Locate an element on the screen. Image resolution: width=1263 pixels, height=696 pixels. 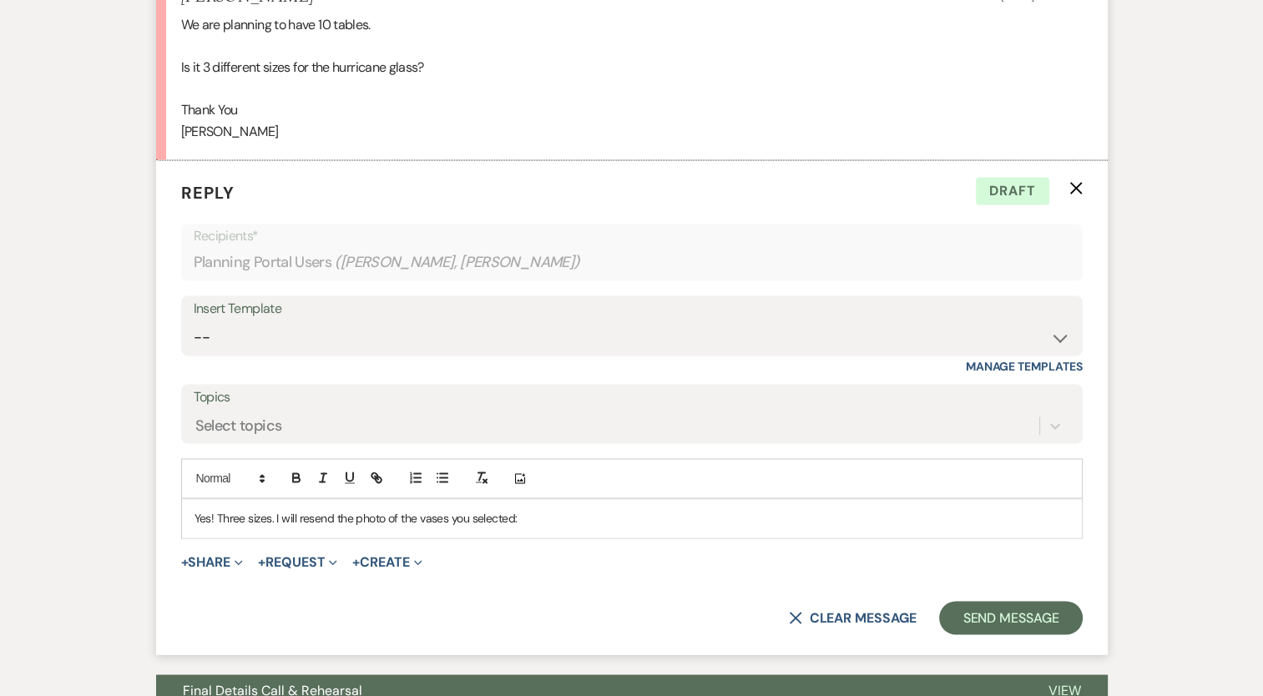
span: Reply is located at coordinates (208, 193).